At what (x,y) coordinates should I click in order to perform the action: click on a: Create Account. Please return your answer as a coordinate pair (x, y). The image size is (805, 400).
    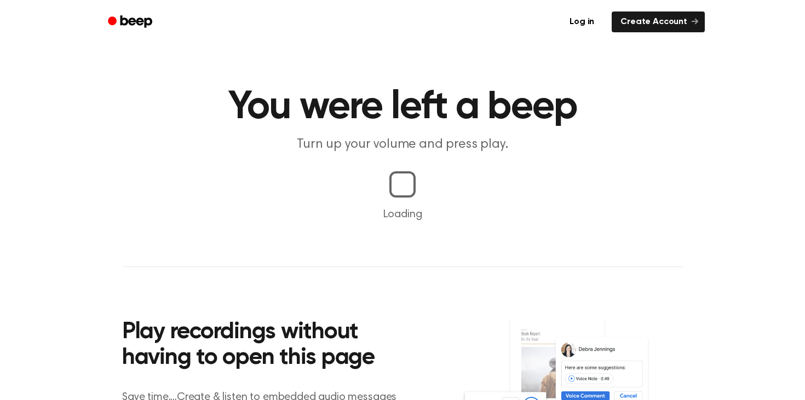
    Looking at the image, I should click on (658, 22).